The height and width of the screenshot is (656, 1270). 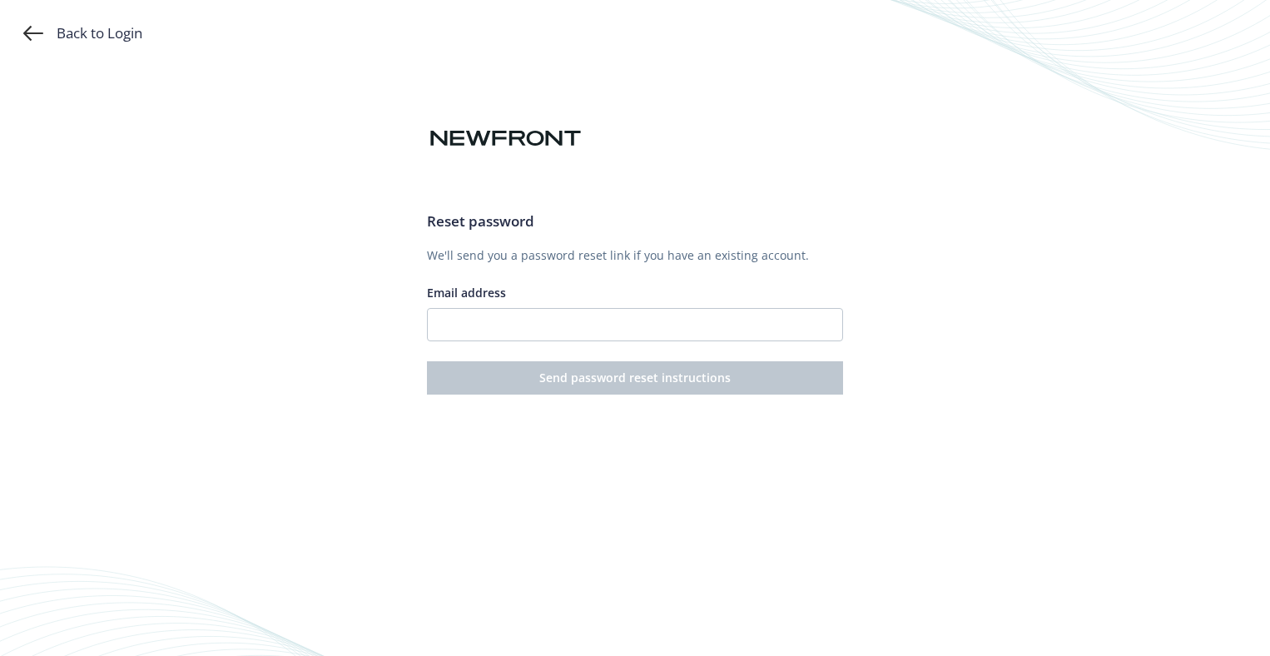 What do you see at coordinates (635, 378) in the screenshot?
I see `button: Send password reset instructions` at bounding box center [635, 378].